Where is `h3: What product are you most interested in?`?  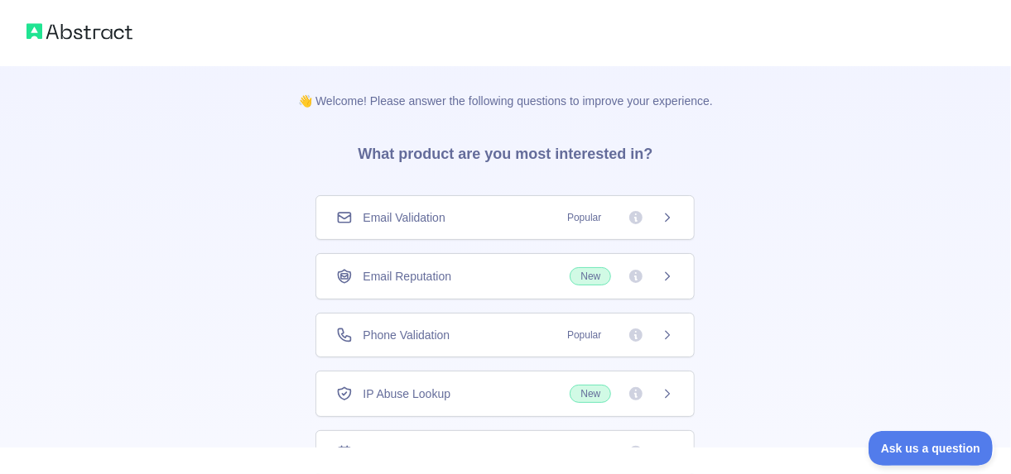
h3: What product are you most interested in? is located at coordinates (505, 151).